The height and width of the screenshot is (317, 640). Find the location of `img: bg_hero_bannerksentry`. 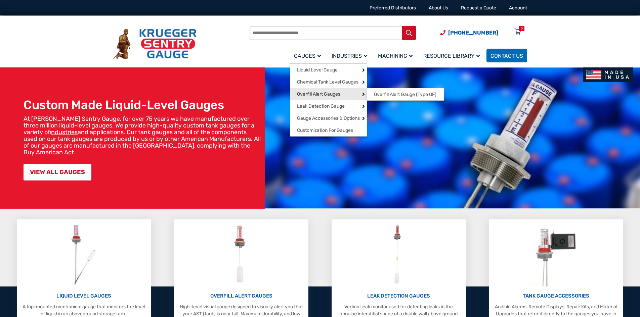

img: bg_hero_bannerksentry is located at coordinates (452, 138).